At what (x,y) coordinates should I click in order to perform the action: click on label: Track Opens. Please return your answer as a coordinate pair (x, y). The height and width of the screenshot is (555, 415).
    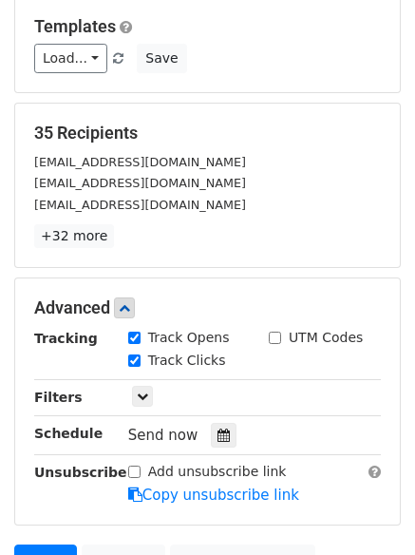
    Looking at the image, I should click on (189, 337).